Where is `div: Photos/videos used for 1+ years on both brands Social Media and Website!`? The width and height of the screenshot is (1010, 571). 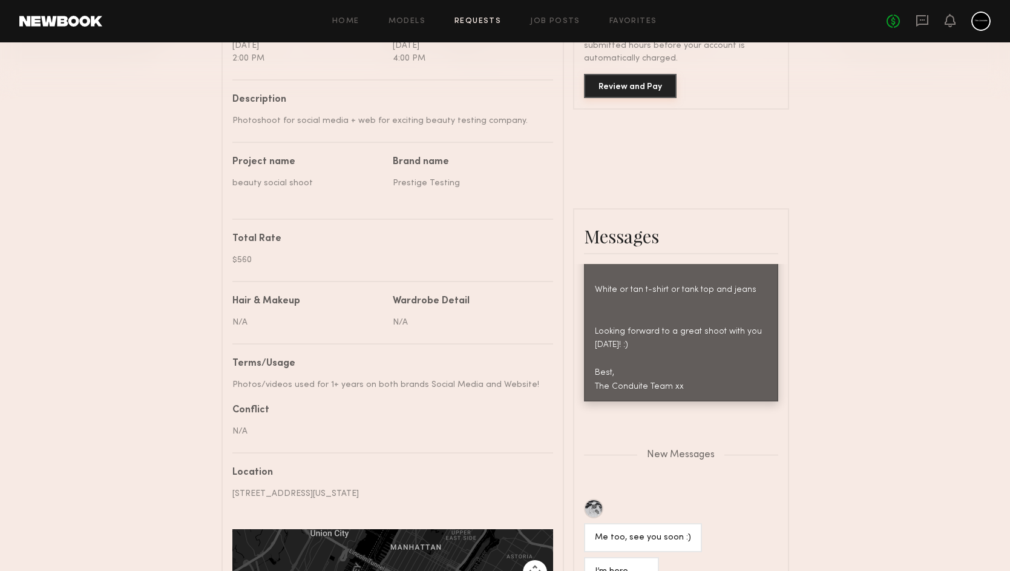 div: Photos/videos used for 1+ years on both brands Social Media and Website! is located at coordinates (388, 384).